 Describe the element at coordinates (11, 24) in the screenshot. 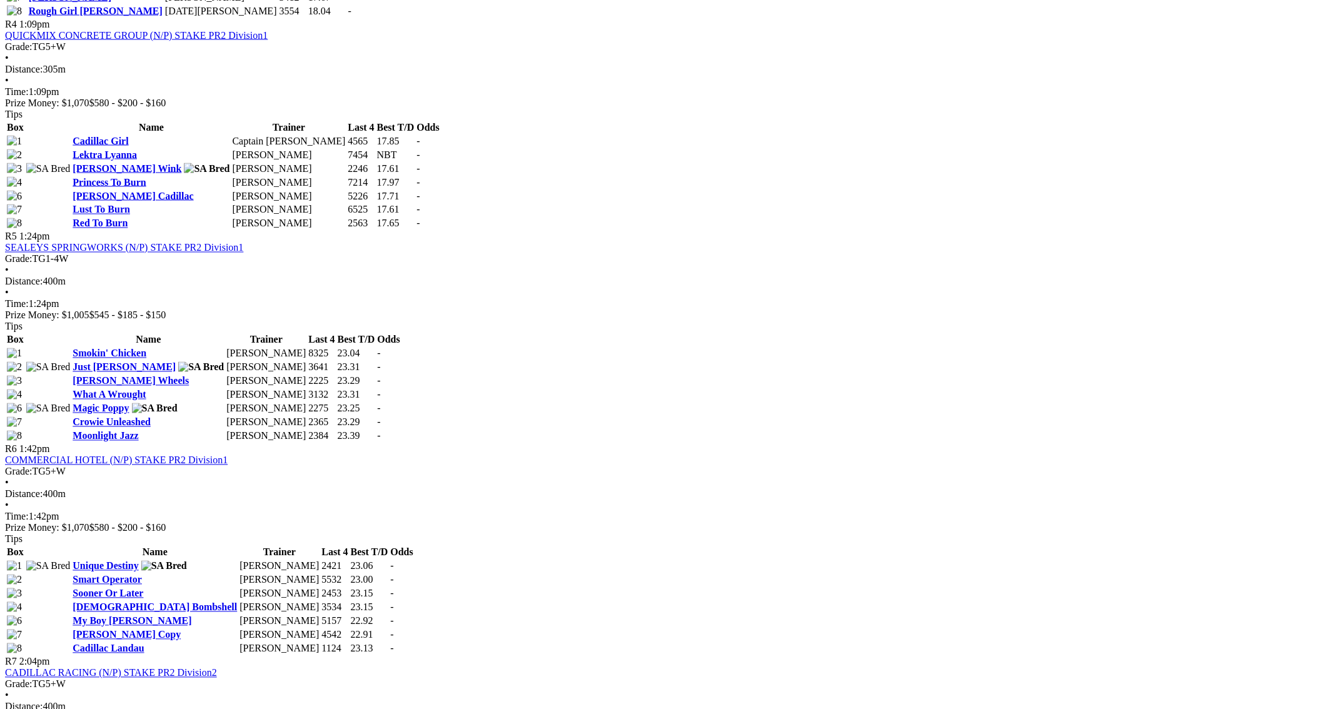

I see `span: R4` at that location.